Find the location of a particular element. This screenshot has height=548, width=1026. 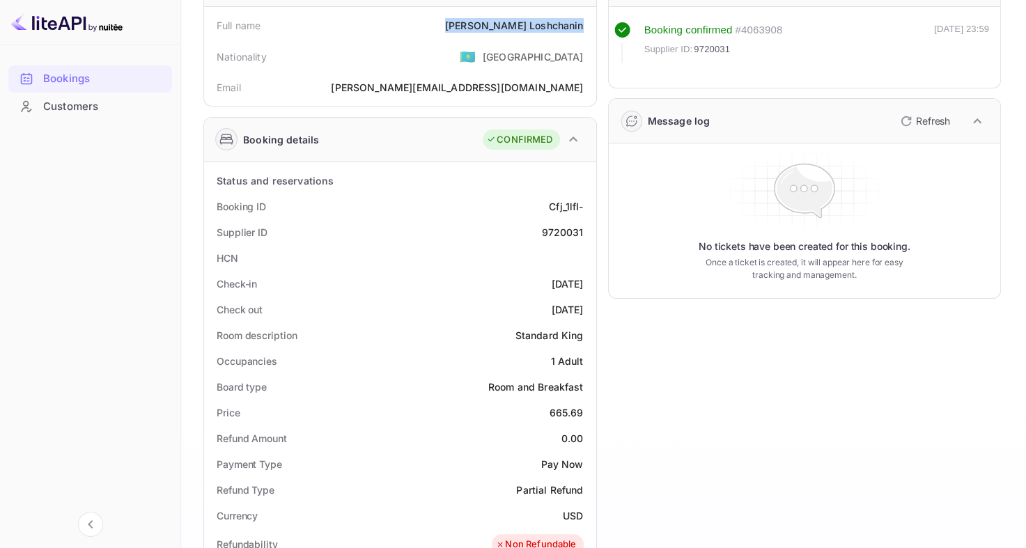

p: Refresh is located at coordinates (933, 121).